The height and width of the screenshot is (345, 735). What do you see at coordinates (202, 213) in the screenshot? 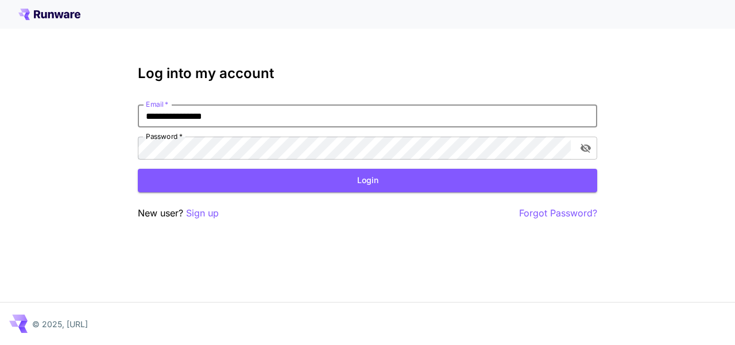
I see `p: Sign up` at bounding box center [202, 213].